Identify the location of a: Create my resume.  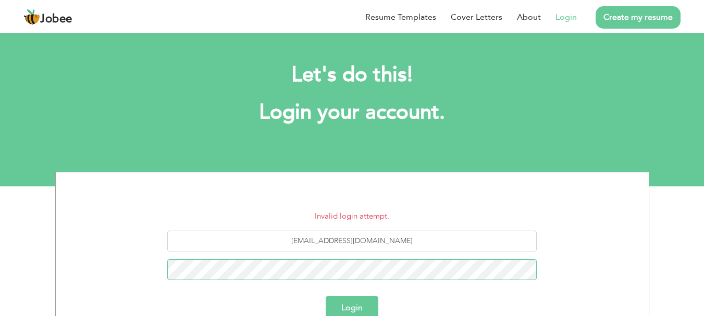
(638, 17).